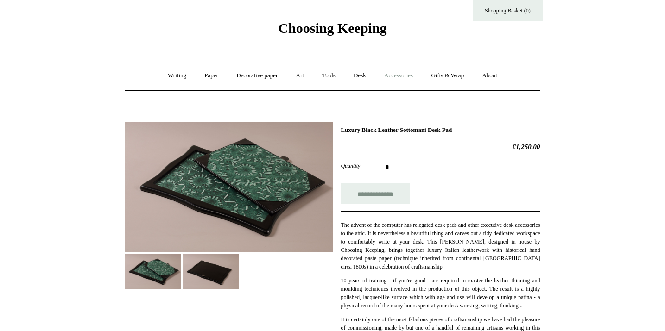 The height and width of the screenshot is (331, 665). Describe the element at coordinates (257, 76) in the screenshot. I see `a: Decorative paper` at that location.